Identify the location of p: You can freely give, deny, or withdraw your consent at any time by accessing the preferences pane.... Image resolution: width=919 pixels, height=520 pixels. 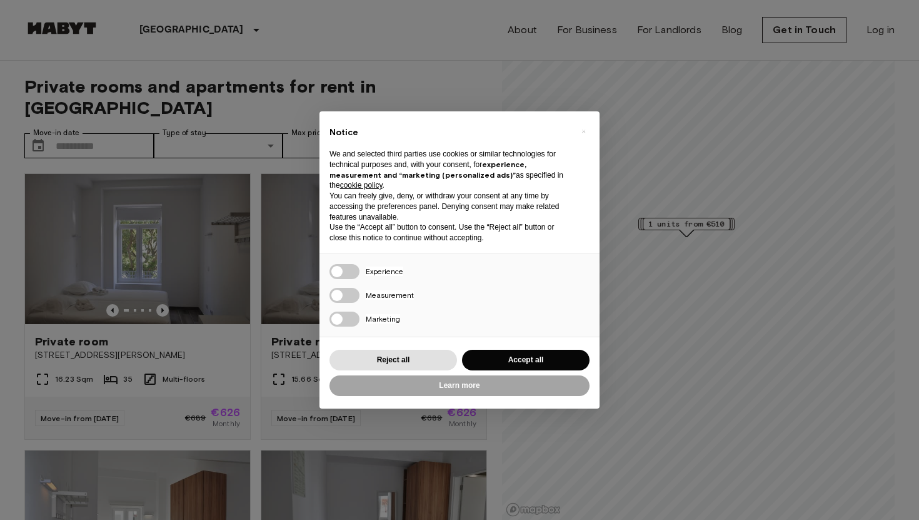
(450, 206).